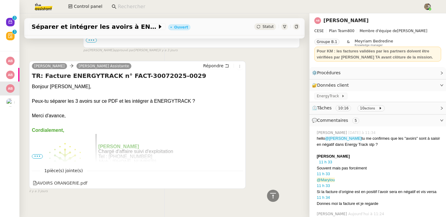 This screenshot has width=446, height=217. I want to click on span: Control panel, so click(88, 6).